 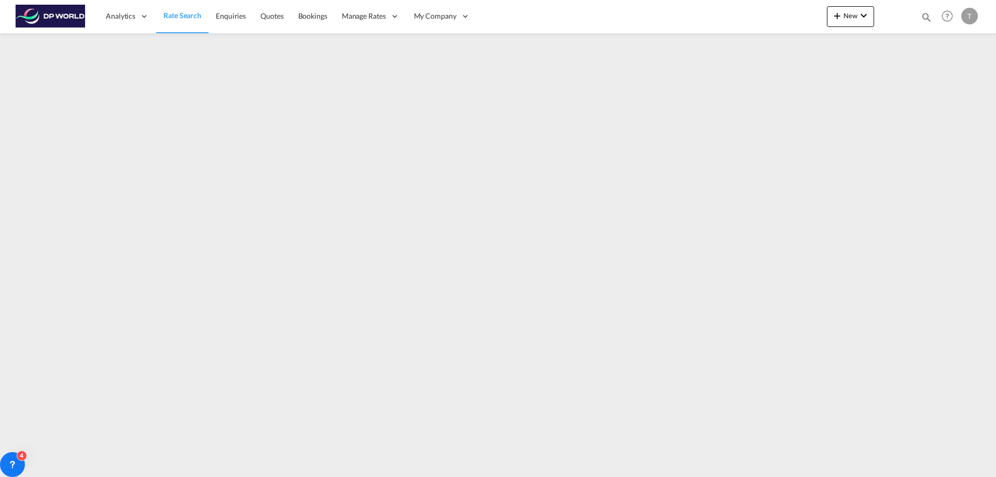 What do you see at coordinates (50, 16) in the screenshot?
I see `img: c08ca190194411f088ed0f3ba295208c.png` at bounding box center [50, 16].